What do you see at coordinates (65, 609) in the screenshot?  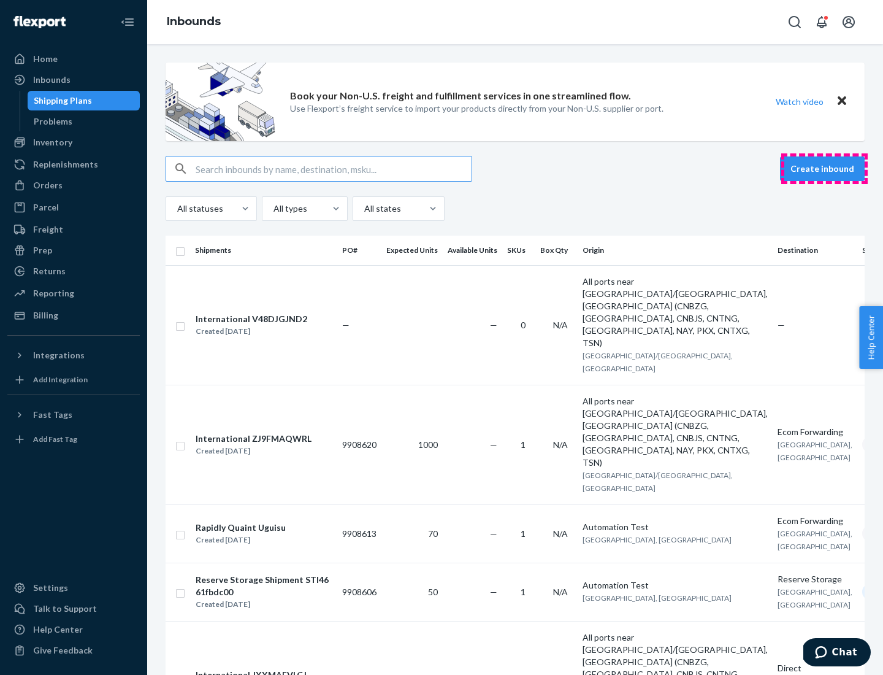 I see `div: Talk to Support` at bounding box center [65, 609].